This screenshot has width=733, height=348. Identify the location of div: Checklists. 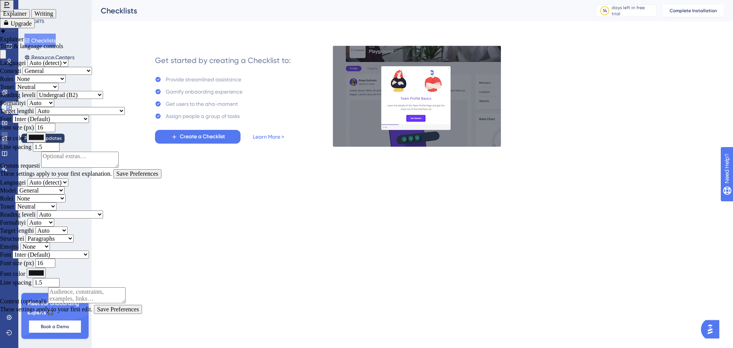
(339, 11).